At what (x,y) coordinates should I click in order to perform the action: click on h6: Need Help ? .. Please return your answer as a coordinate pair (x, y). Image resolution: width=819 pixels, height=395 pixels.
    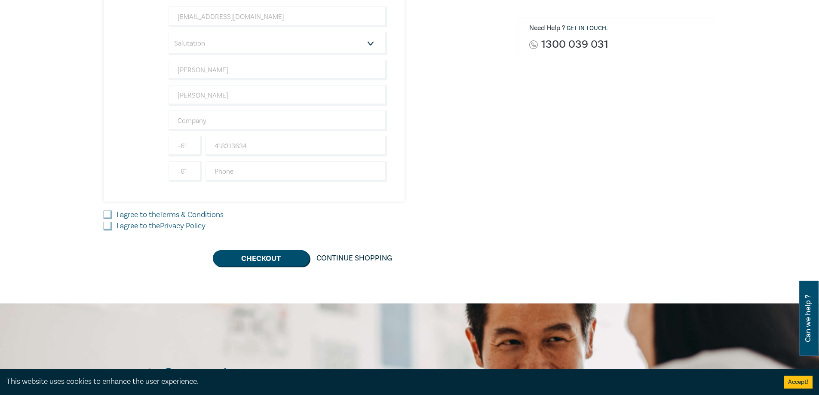
    Looking at the image, I should click on (619, 28).